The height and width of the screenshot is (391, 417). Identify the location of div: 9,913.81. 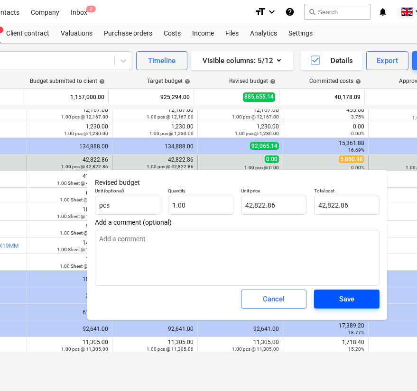
(84, 230).